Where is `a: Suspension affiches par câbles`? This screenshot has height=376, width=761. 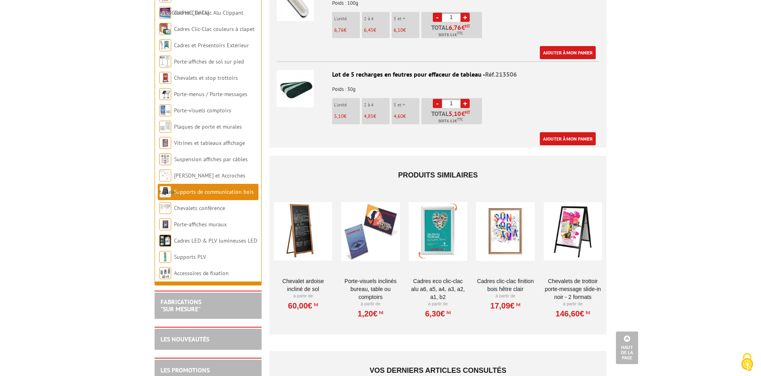
a: Suspension affiches par câbles is located at coordinates (211, 159).